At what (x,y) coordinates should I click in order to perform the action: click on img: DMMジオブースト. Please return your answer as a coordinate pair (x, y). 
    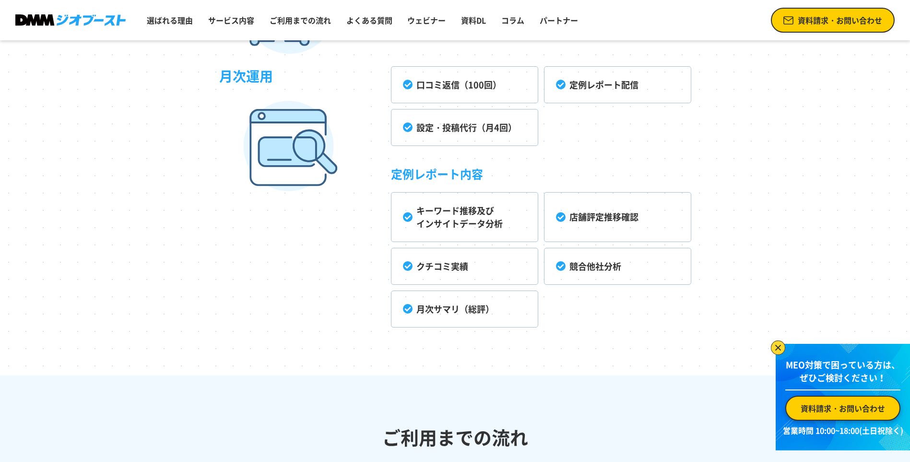
    Looking at the image, I should click on (71, 20).